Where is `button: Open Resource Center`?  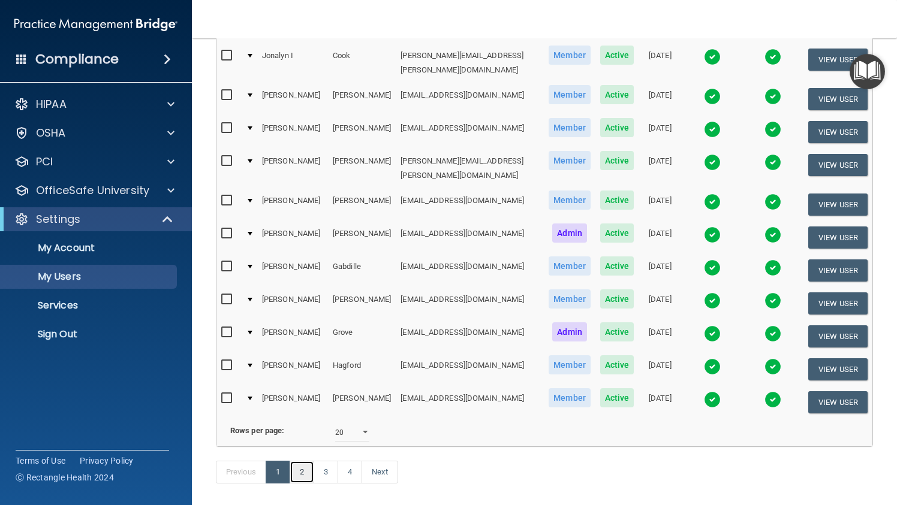 button: Open Resource Center is located at coordinates (867, 71).